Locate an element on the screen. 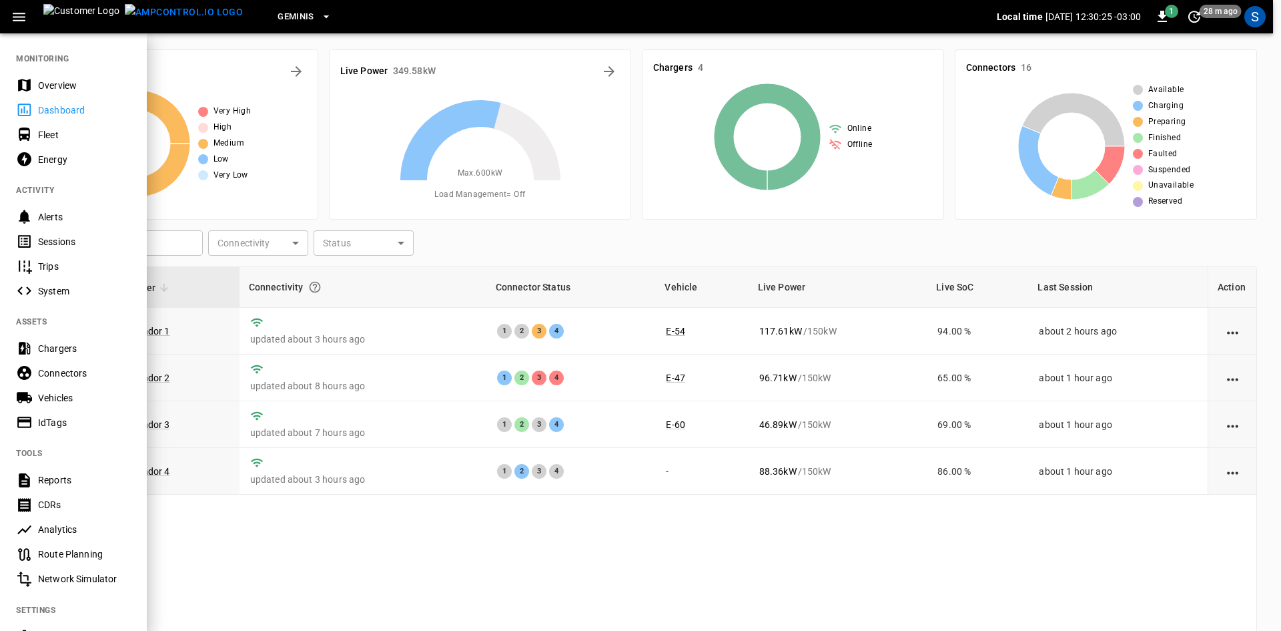  div: System is located at coordinates (84, 291).